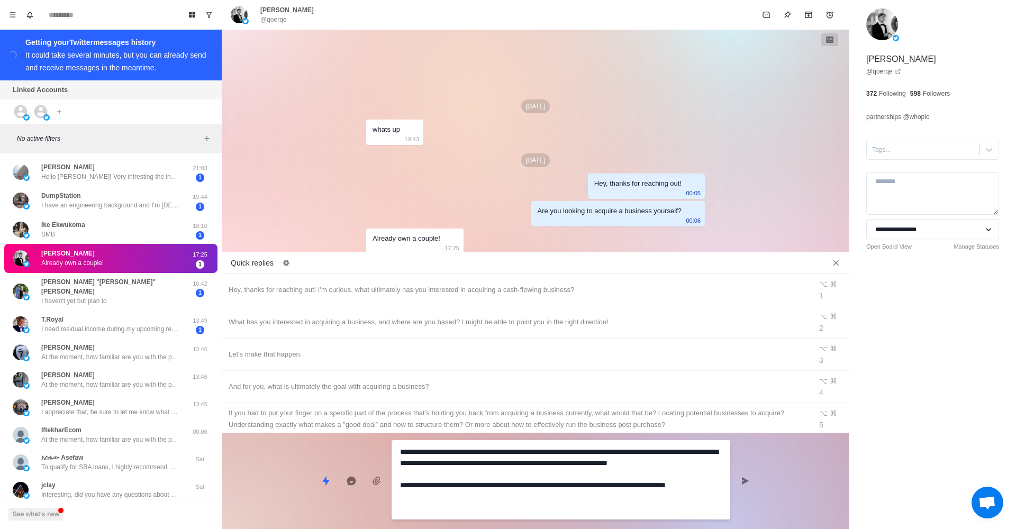 This screenshot has width=1016, height=529. What do you see at coordinates (200, 168) in the screenshot?
I see `p: 21:03` at bounding box center [200, 168].